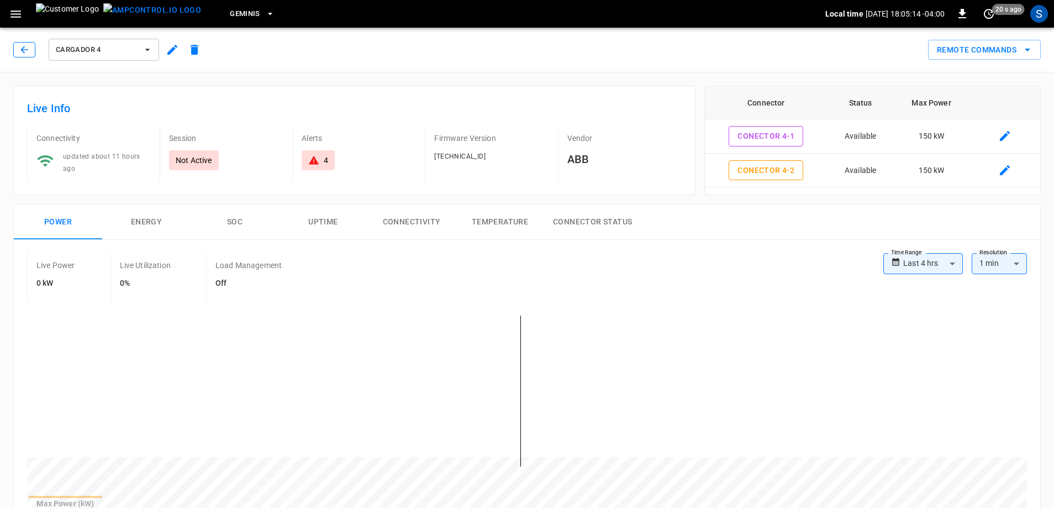 The height and width of the screenshot is (508, 1054). What do you see at coordinates (104, 50) in the screenshot?
I see `button: Cargador 4` at bounding box center [104, 50].